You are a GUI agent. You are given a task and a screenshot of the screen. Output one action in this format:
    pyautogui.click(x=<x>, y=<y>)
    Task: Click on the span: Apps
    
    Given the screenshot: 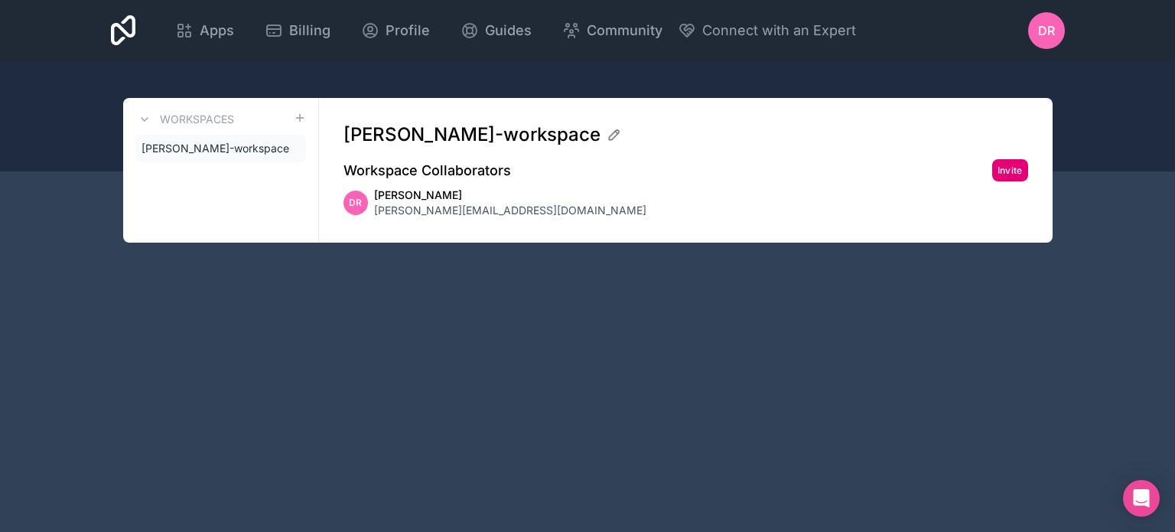 What is the action you would take?
    pyautogui.click(x=216, y=31)
    